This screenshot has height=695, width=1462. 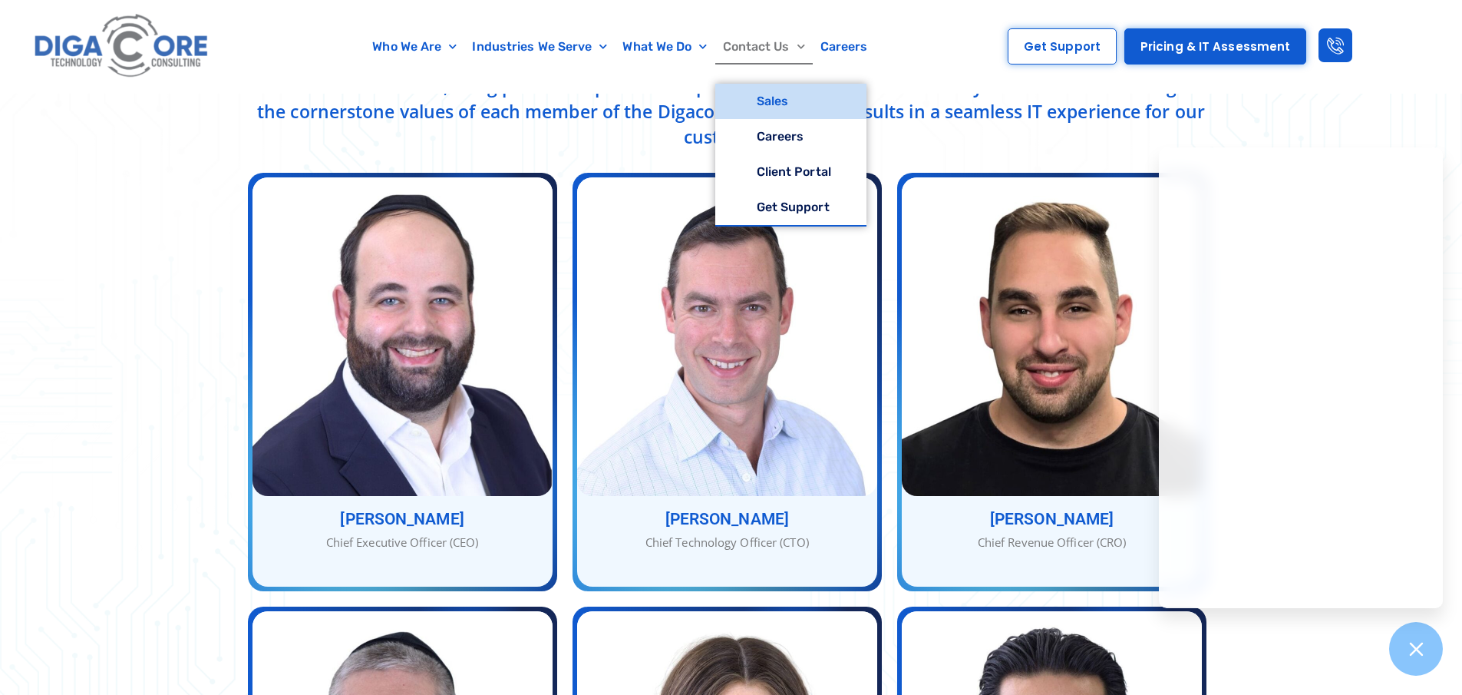 What do you see at coordinates (791, 101) in the screenshot?
I see `a: Sales` at bounding box center [791, 101].